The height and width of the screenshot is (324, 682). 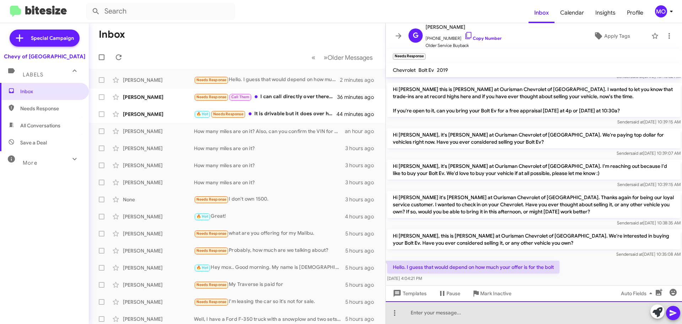 What do you see at coordinates (265, 97) in the screenshot?
I see `div: I can call directly over there to you.` at bounding box center [265, 97].